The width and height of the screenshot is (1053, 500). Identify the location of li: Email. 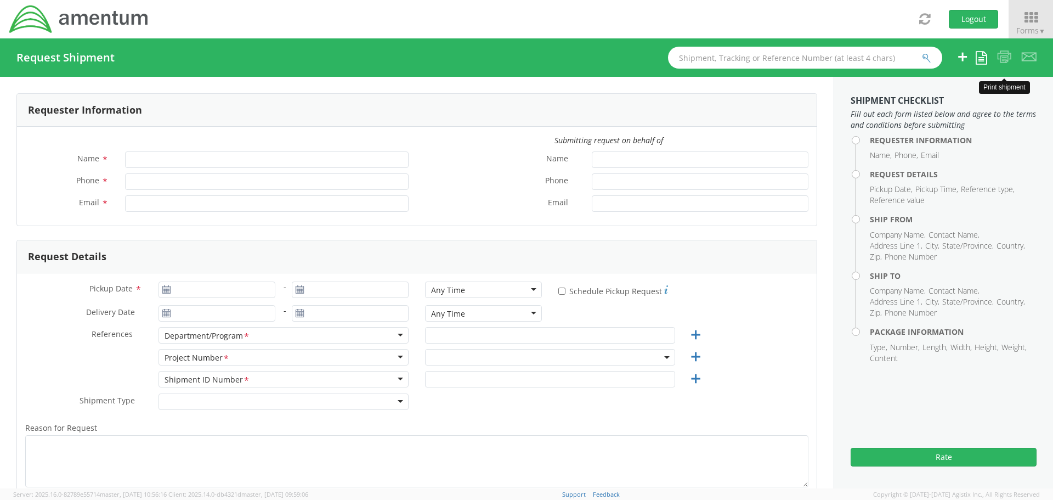
(930, 155).